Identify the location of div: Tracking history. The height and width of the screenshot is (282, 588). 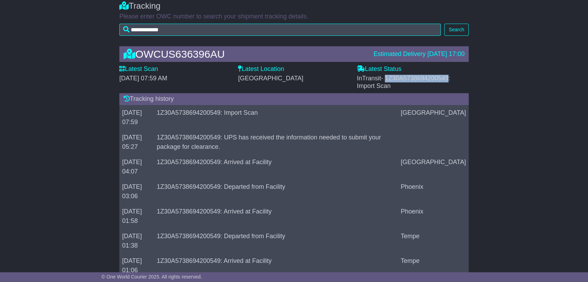
(294, 99).